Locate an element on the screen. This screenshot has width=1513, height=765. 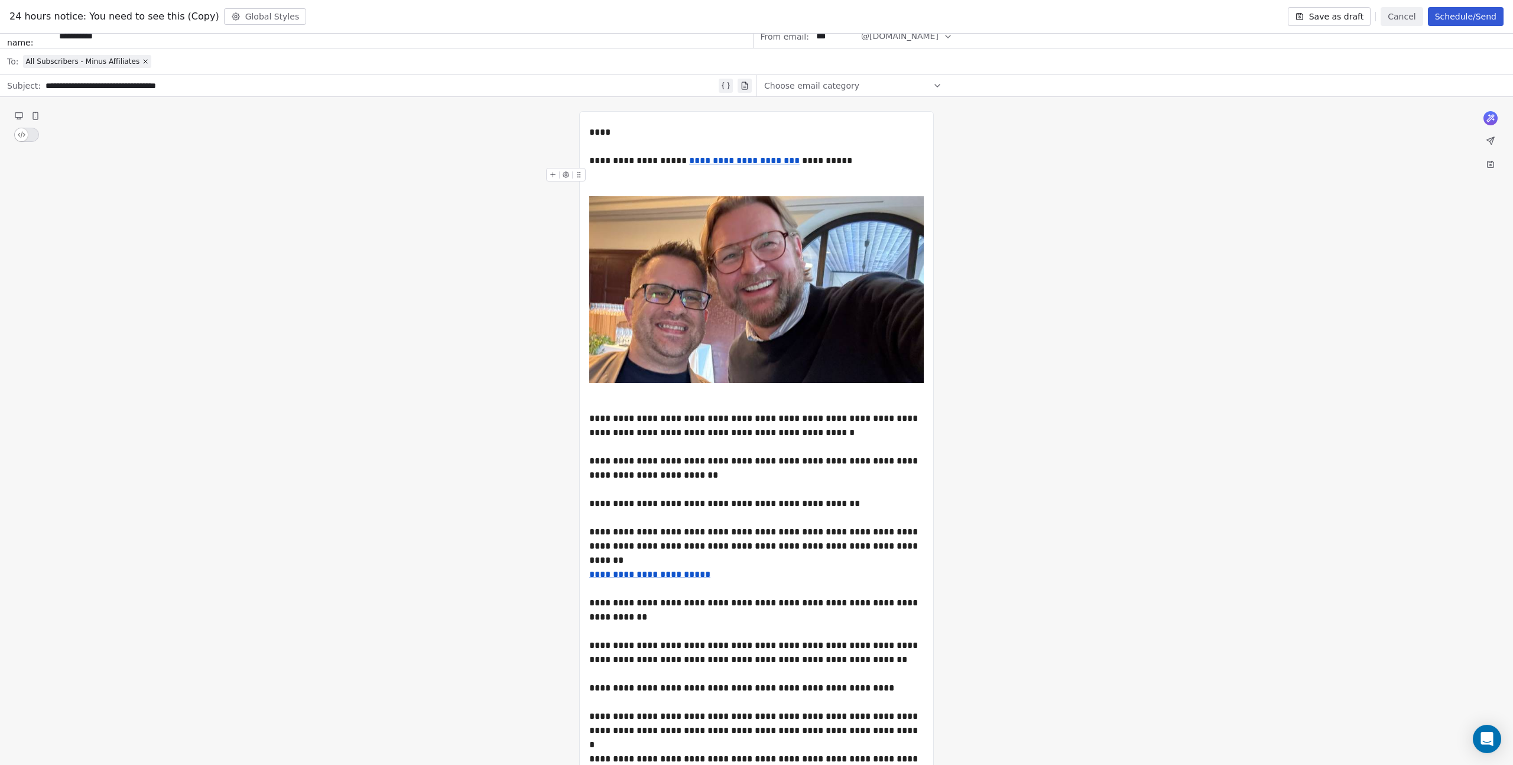
span: From name: is located at coordinates (31, 37).